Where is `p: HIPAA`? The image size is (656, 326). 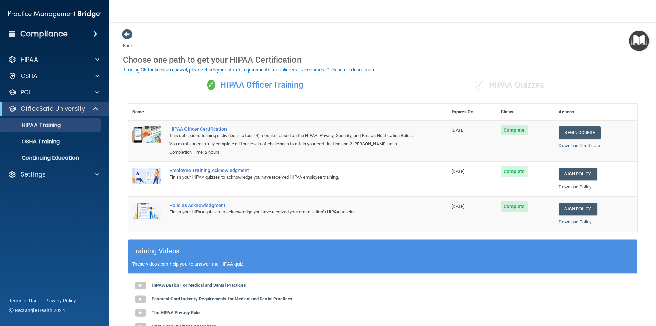
p: HIPAA is located at coordinates (29, 59).